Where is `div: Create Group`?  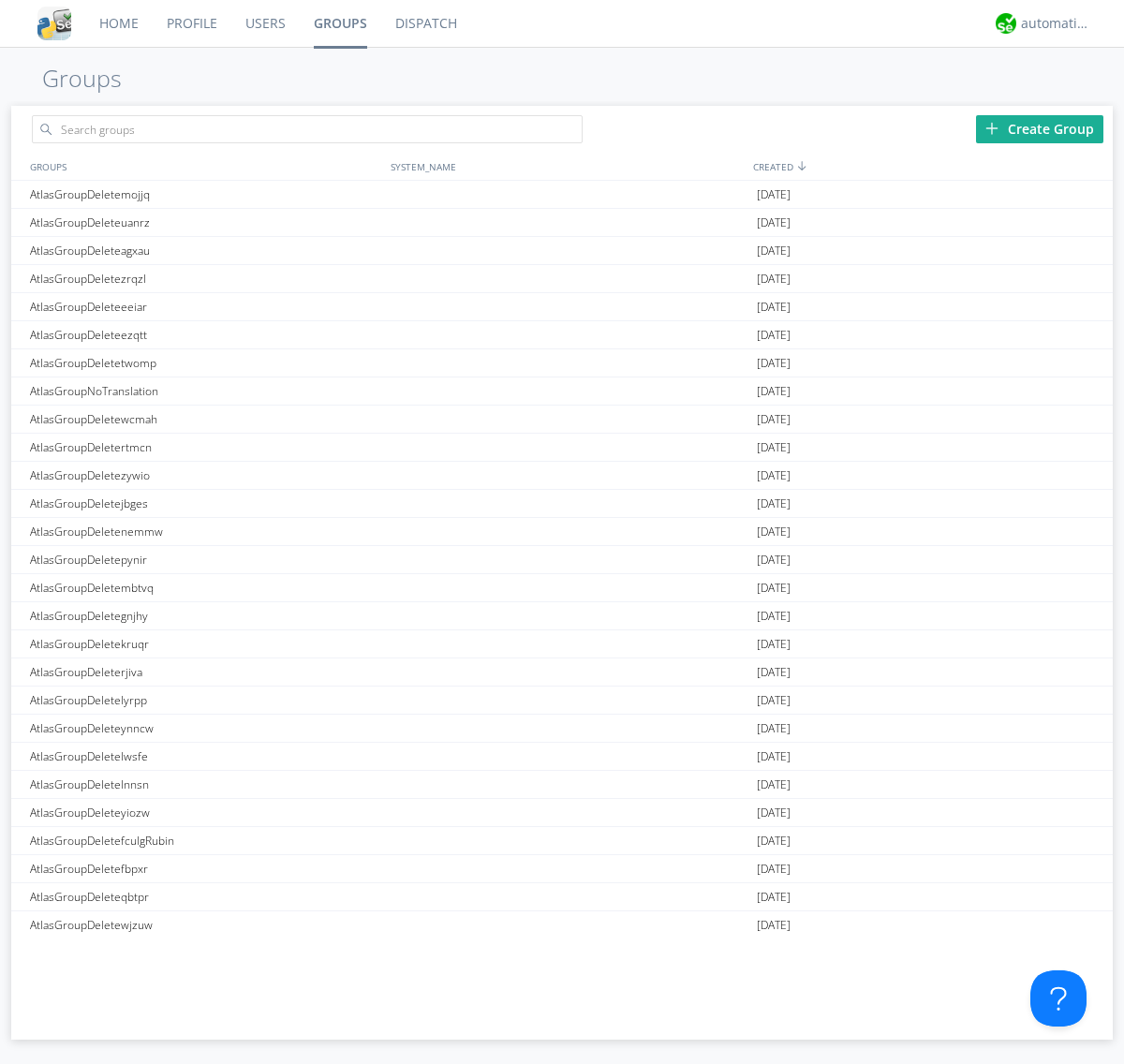 div: Create Group is located at coordinates (1040, 129).